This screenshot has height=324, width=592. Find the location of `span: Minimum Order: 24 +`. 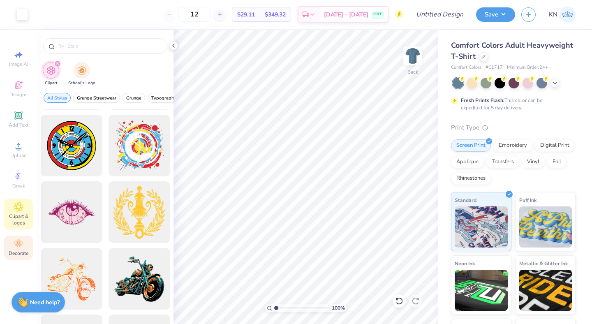

span: Minimum Order: 24 + is located at coordinates (527, 67).